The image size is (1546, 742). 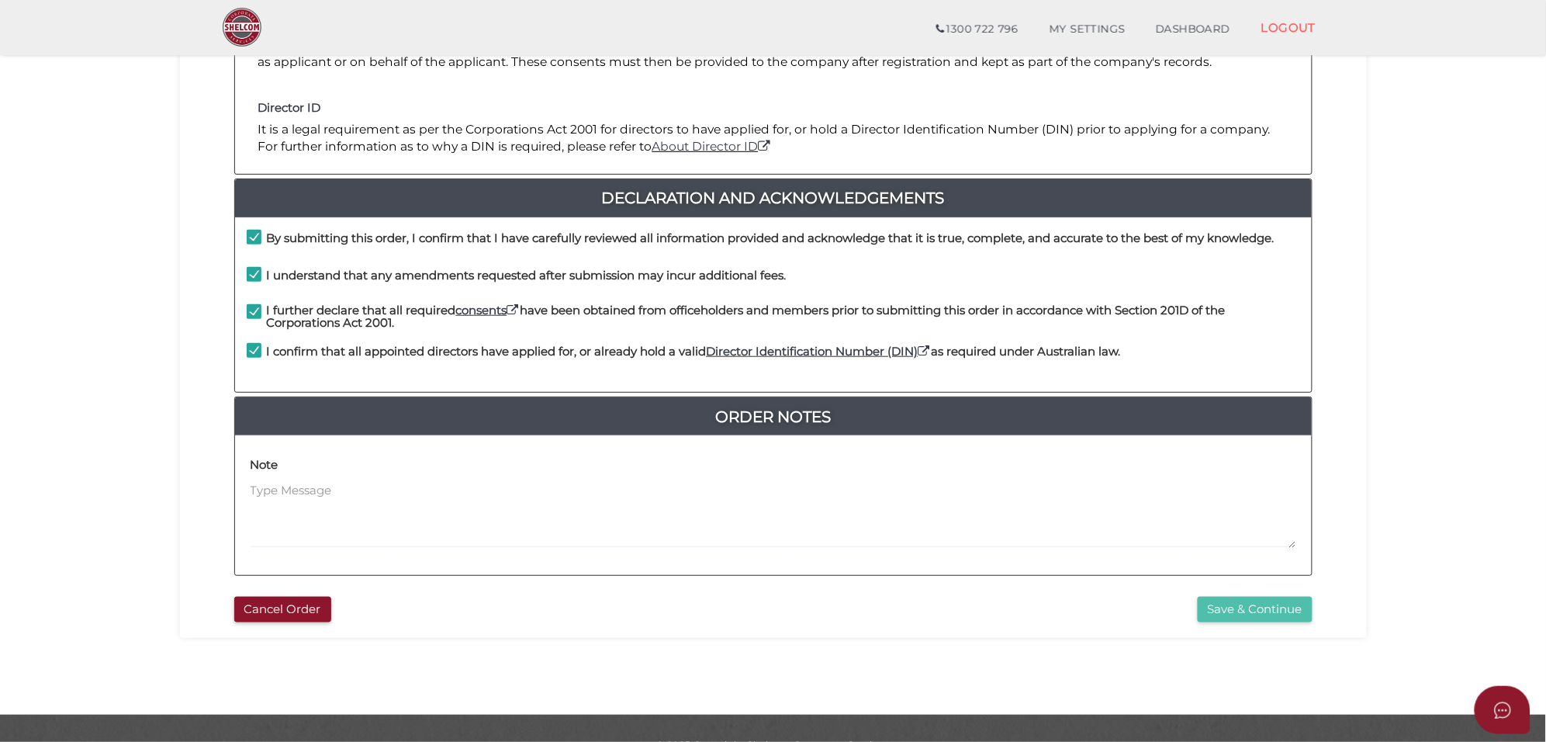 I want to click on p: It is a legal requirement as per the Corporations Act 2001 for directors to have applied for, or ..., so click(x=773, y=138).